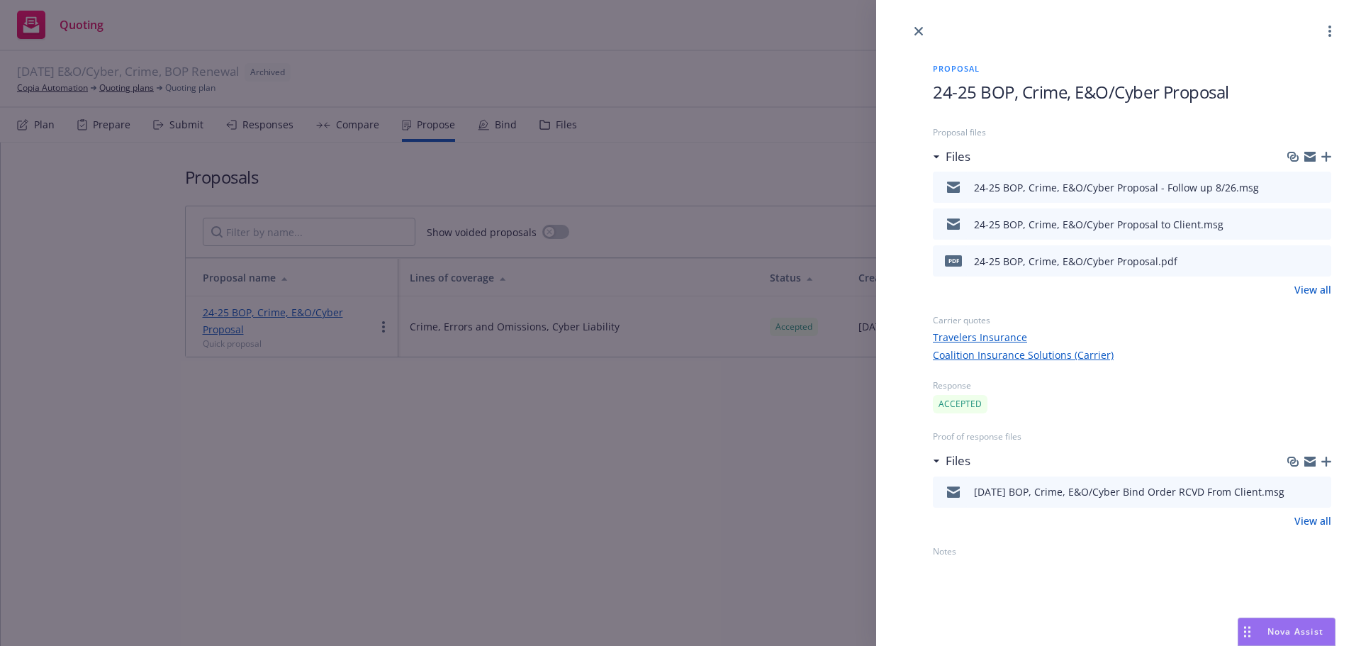 The image size is (1361, 646). What do you see at coordinates (1330, 31) in the screenshot?
I see `a: more` at bounding box center [1330, 31].